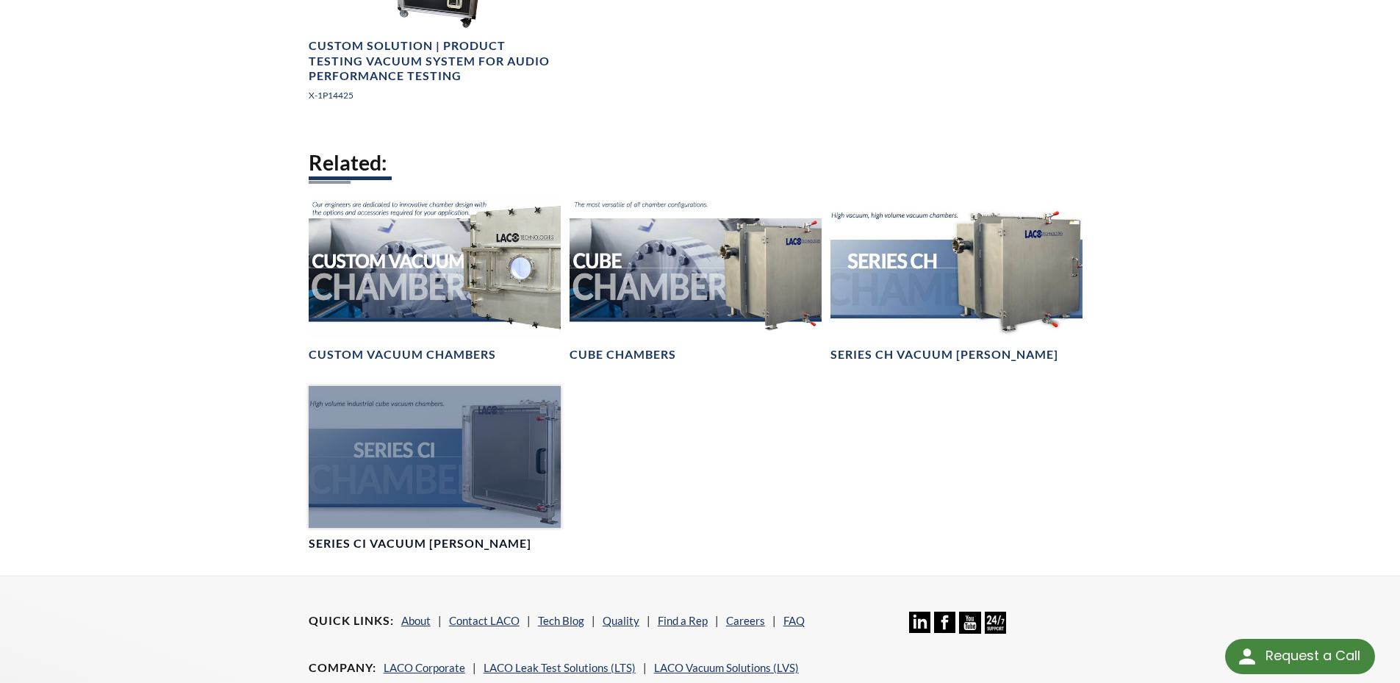 The width and height of the screenshot is (1400, 683). I want to click on a: FAQ, so click(793, 620).